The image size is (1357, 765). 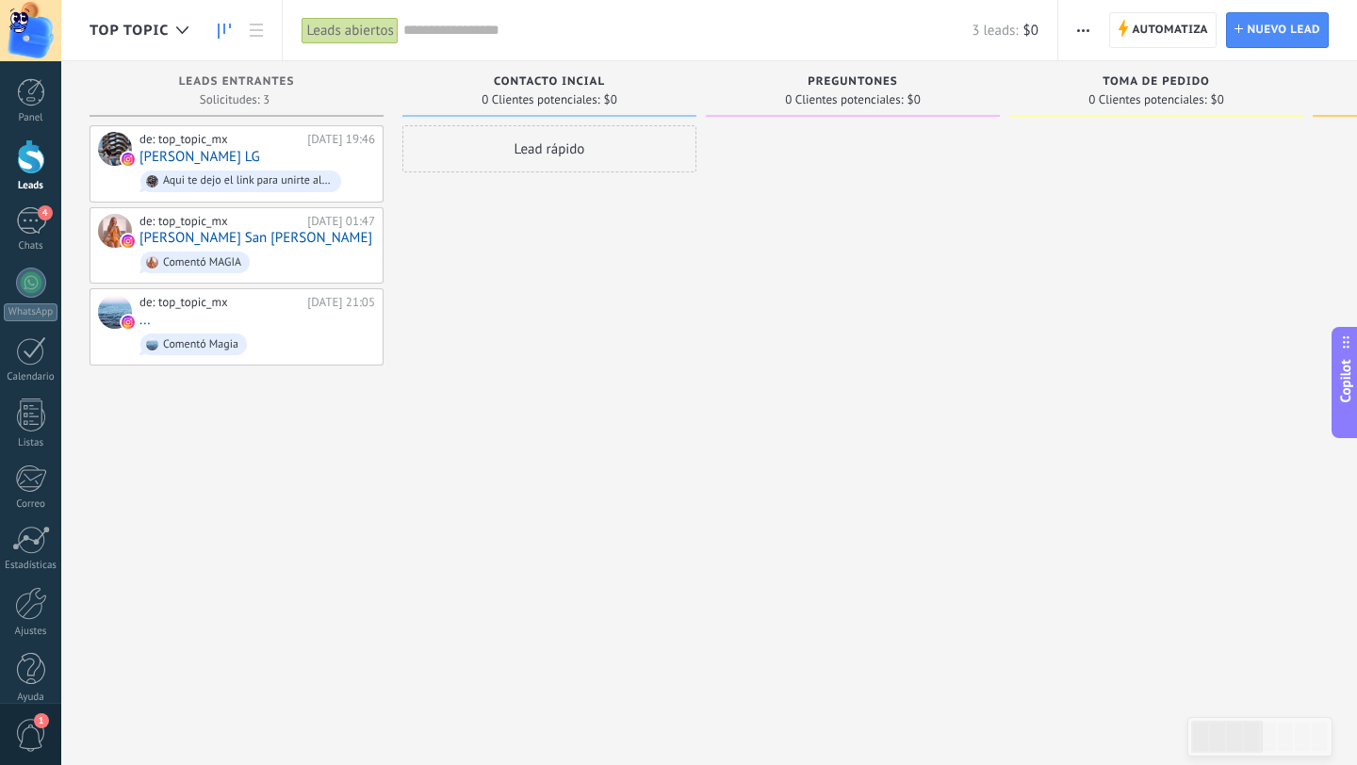 I want to click on span: TOMA DE PEDIDO, so click(x=1156, y=82).